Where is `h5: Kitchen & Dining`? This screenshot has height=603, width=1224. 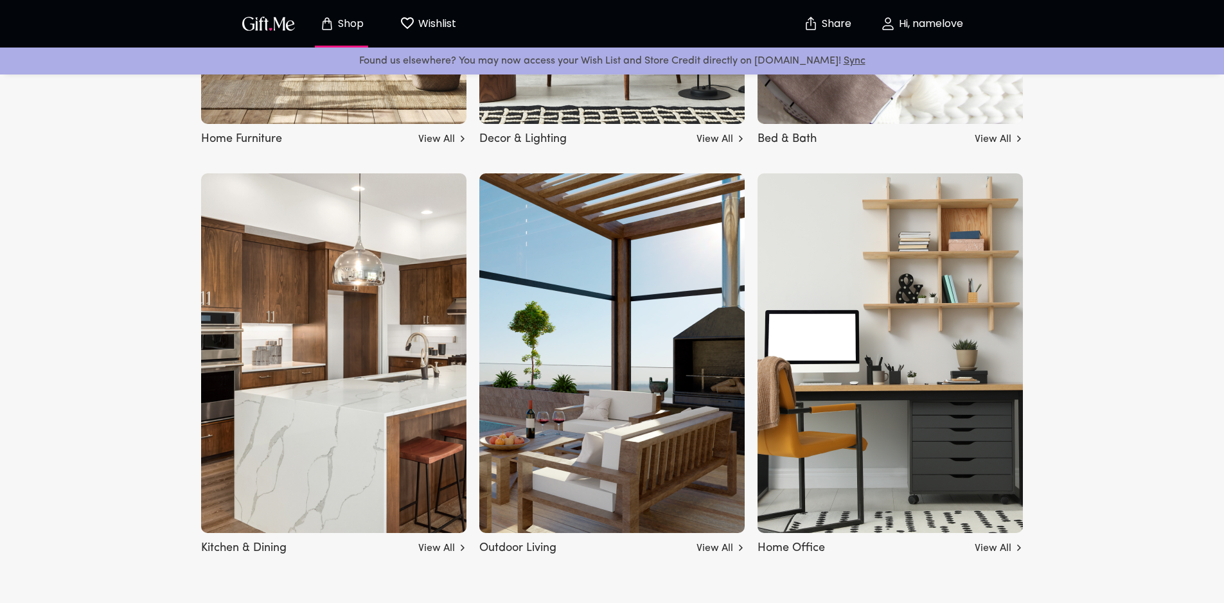 h5: Kitchen & Dining is located at coordinates (243, 546).